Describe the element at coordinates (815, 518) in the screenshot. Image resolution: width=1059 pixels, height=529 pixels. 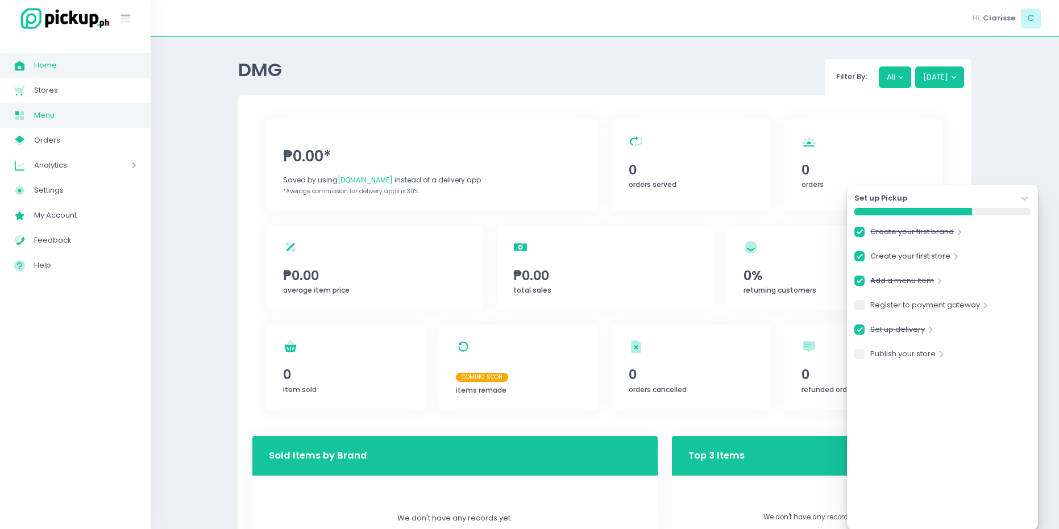
I see `p: We don't have any records yet.` at that location.